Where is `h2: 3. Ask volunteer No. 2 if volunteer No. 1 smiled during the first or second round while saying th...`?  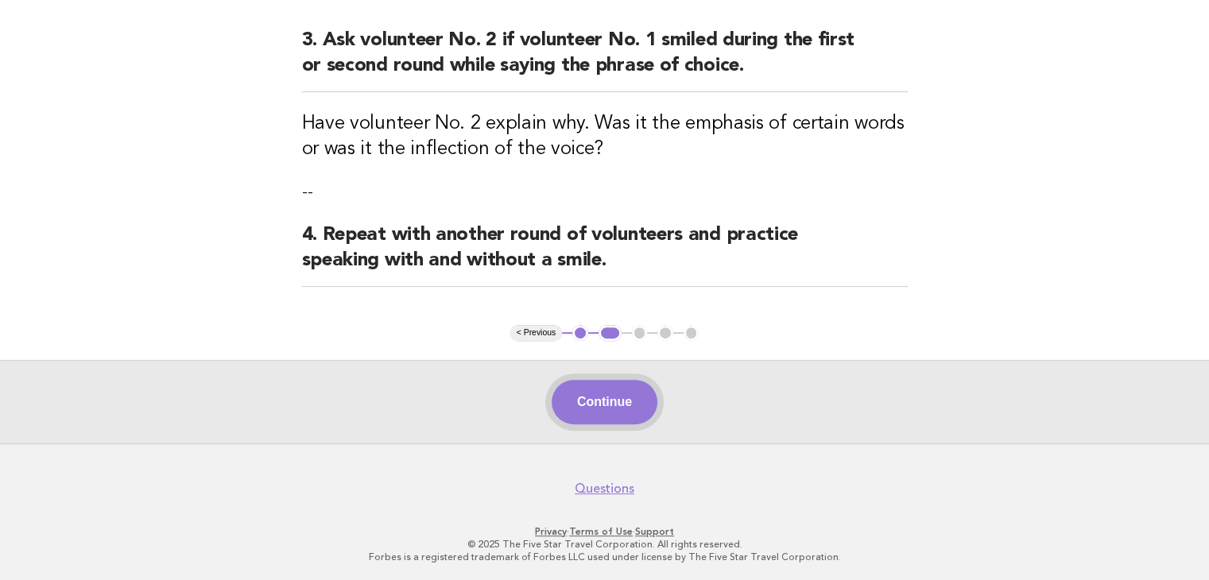 h2: 3. Ask volunteer No. 2 if volunteer No. 1 smiled during the first or second round while saying th... is located at coordinates (605, 60).